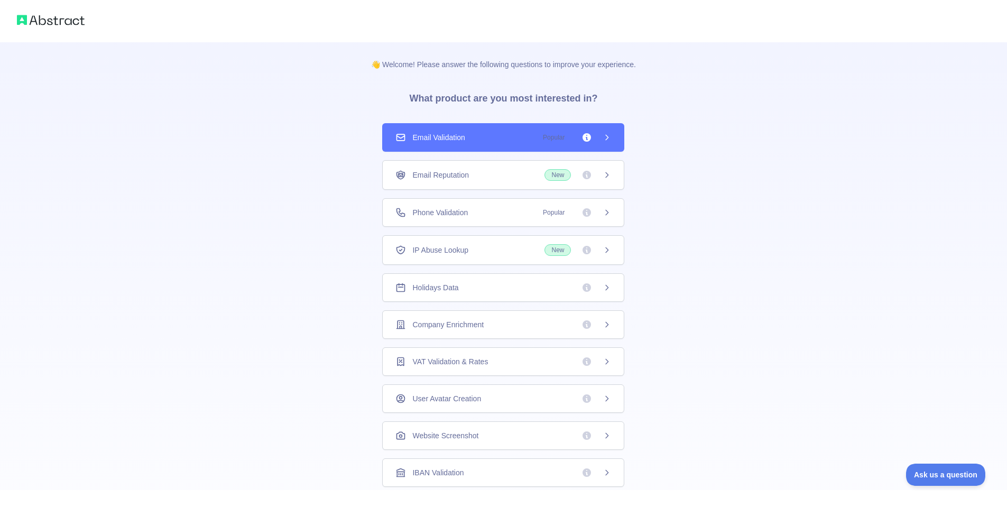 The image size is (1007, 507). Describe the element at coordinates (435, 287) in the screenshot. I see `span: Holidays Data` at that location.